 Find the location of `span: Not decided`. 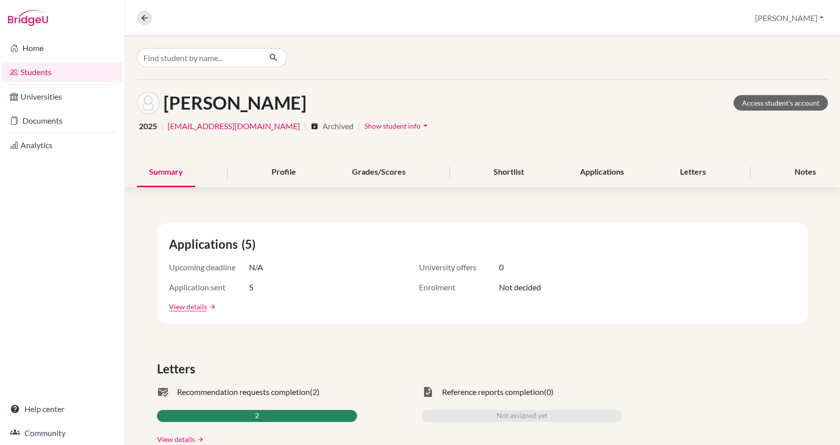

span: Not decided is located at coordinates (520, 287).